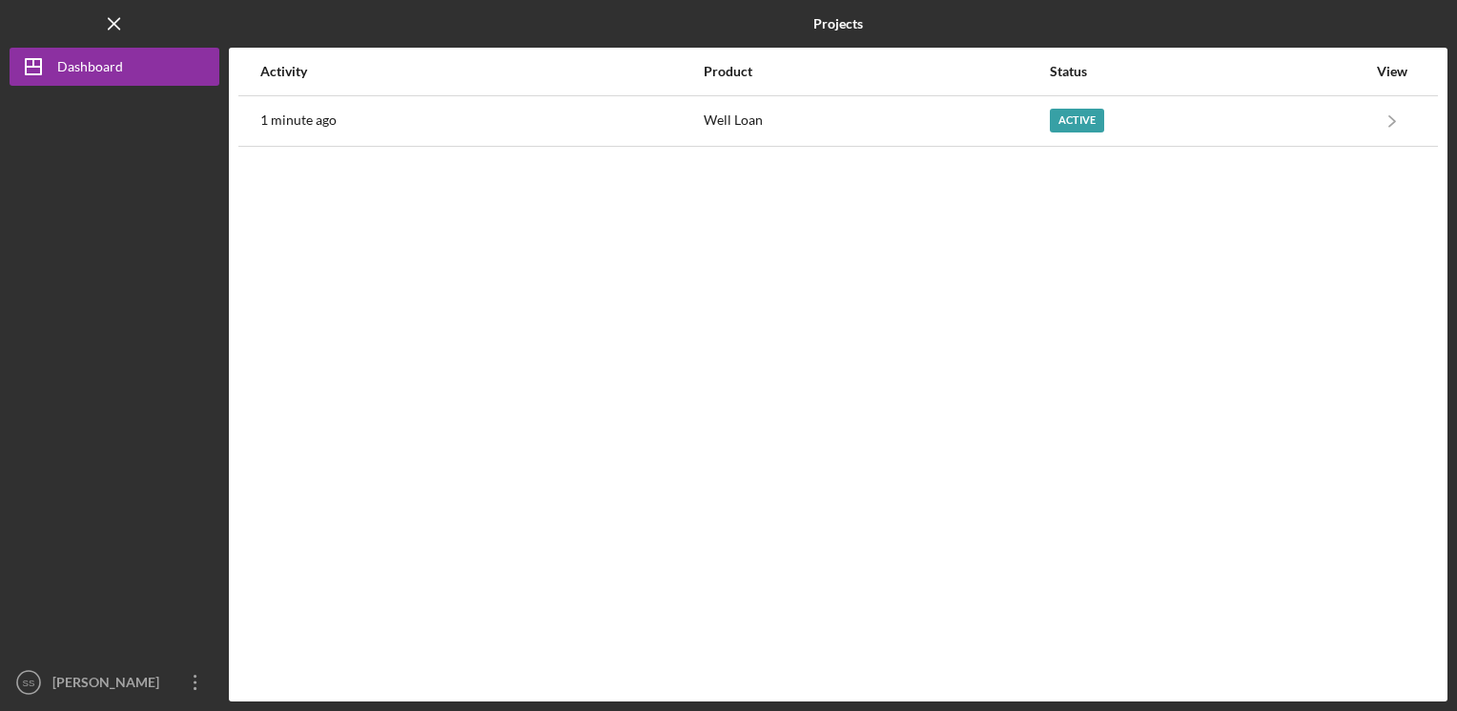  What do you see at coordinates (114, 67) in the screenshot?
I see `a: Dashboard` at bounding box center [114, 67].